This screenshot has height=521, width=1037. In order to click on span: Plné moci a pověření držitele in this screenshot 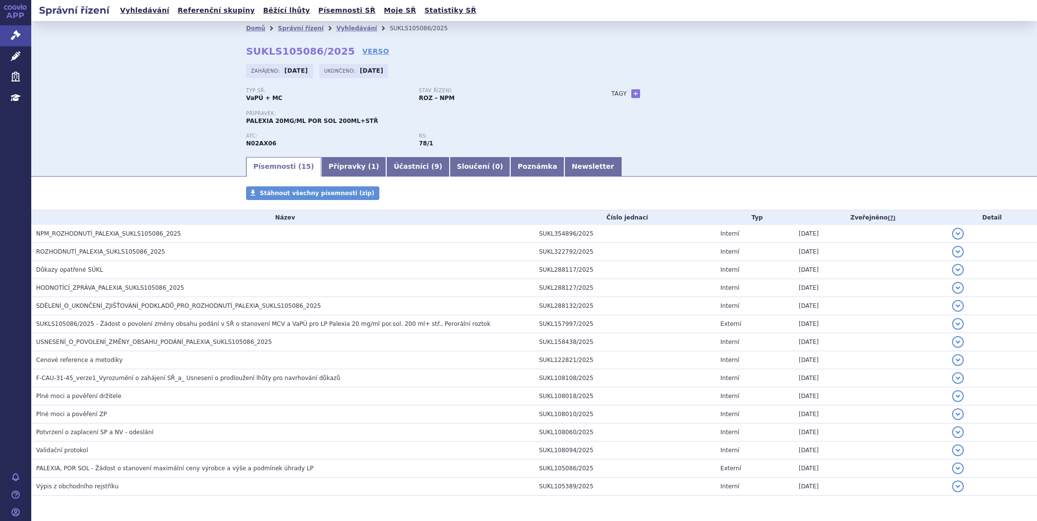, I will do `click(79, 396)`.